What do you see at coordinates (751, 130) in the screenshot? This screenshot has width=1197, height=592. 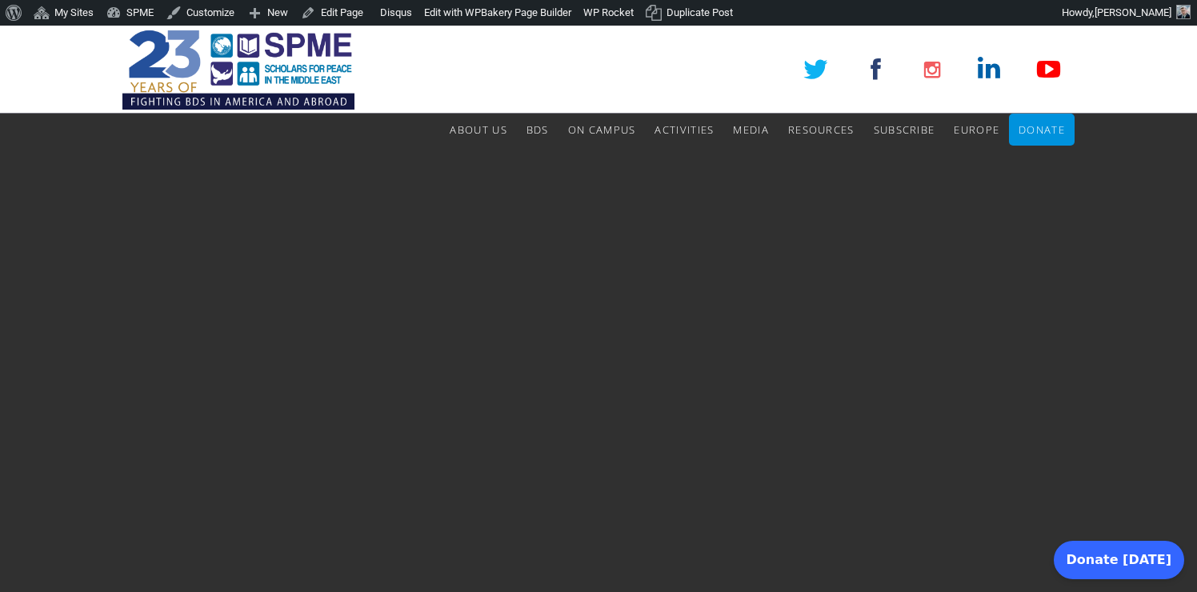 I see `a: Media` at bounding box center [751, 130].